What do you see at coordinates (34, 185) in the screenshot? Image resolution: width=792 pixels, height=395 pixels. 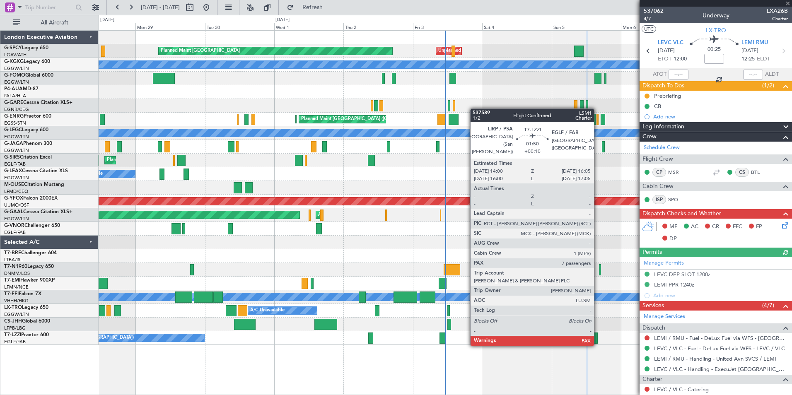 I see `a: M-OUSECitation Mustang` at bounding box center [34, 185].